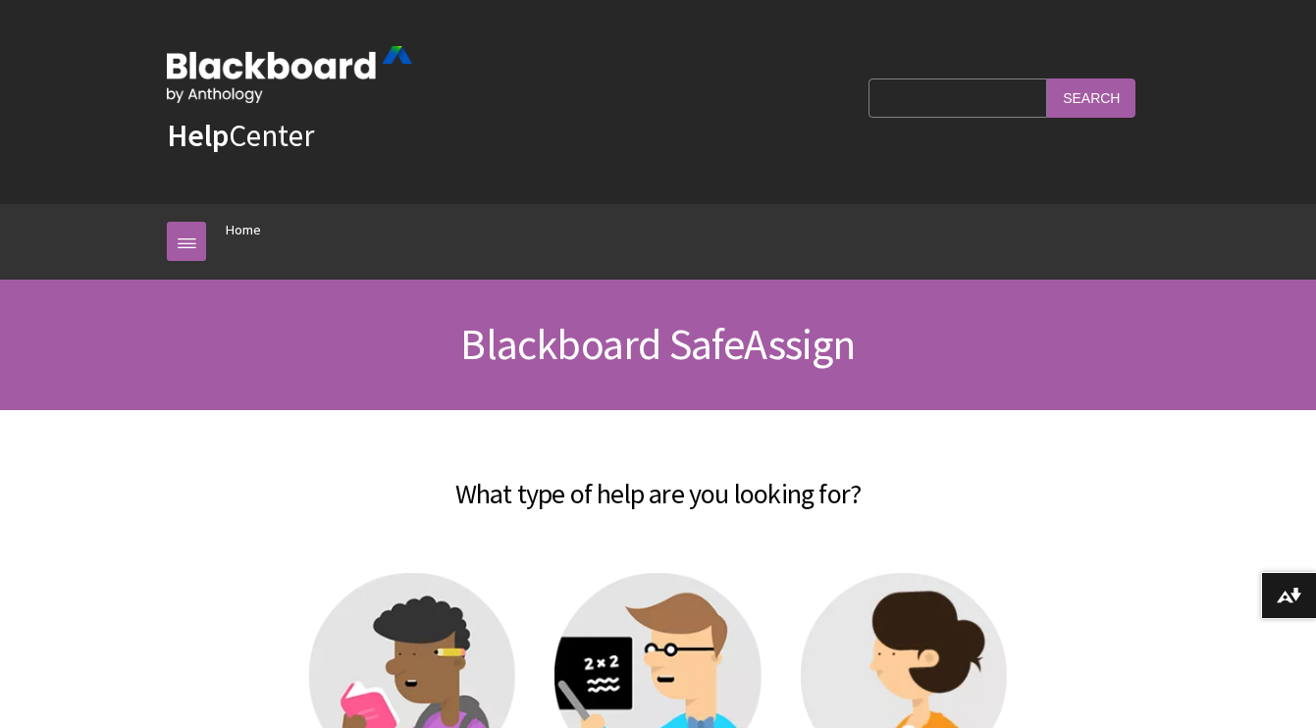  I want to click on span: Blackboard SafeAssign, so click(657, 343).